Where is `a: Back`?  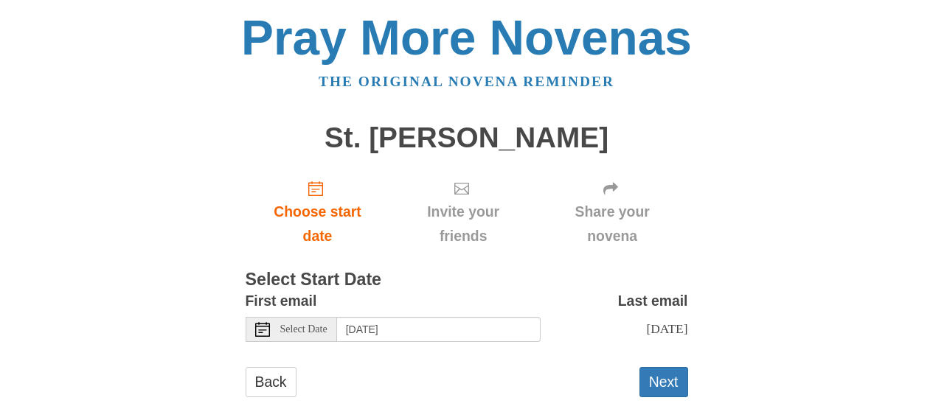
a: Back is located at coordinates (271, 382).